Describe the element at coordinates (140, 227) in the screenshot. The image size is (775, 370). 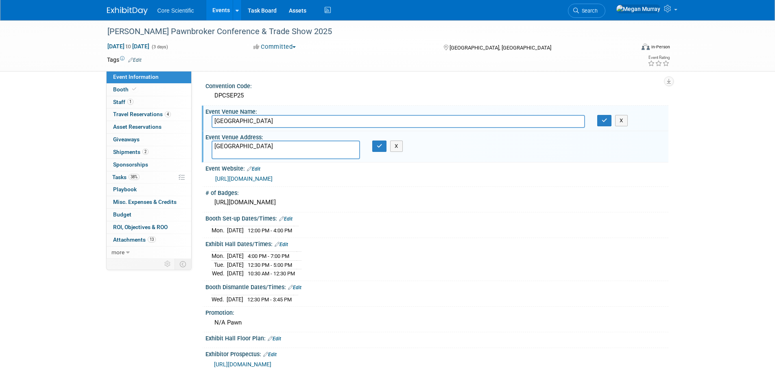
I see `span: ROI, Objectives & ROO` at that location.